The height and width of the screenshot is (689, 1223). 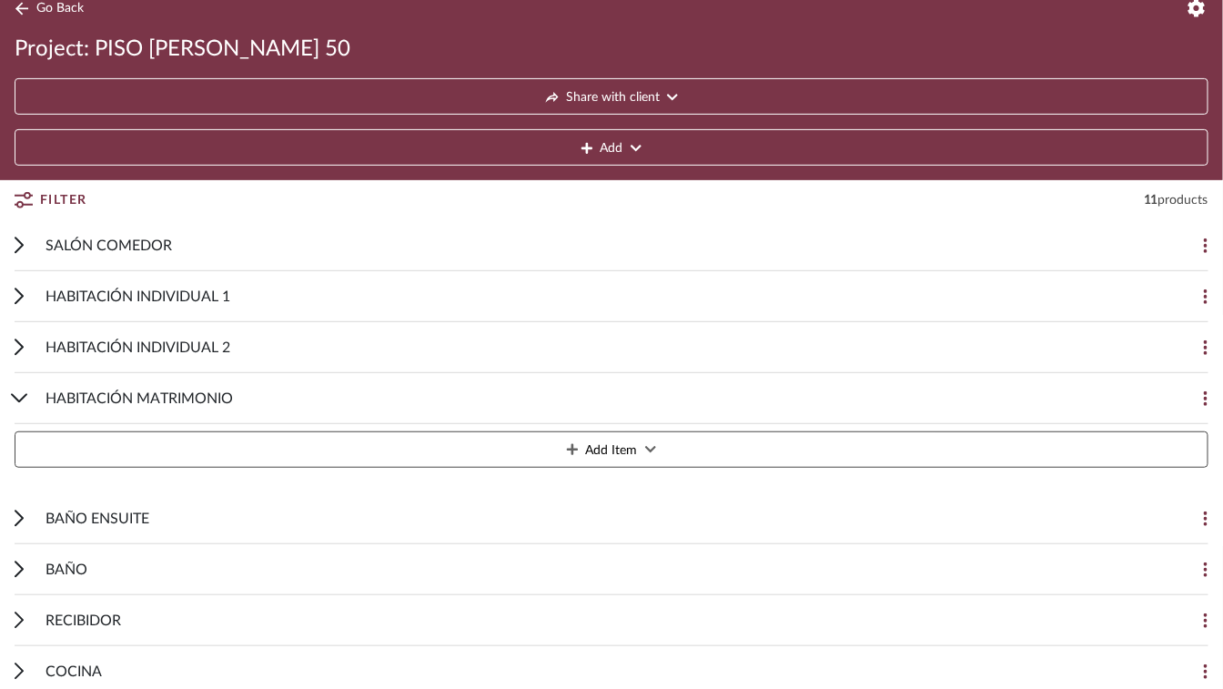 I want to click on span: HABITACIÓN INDIVIDUAL 1, so click(x=137, y=297).